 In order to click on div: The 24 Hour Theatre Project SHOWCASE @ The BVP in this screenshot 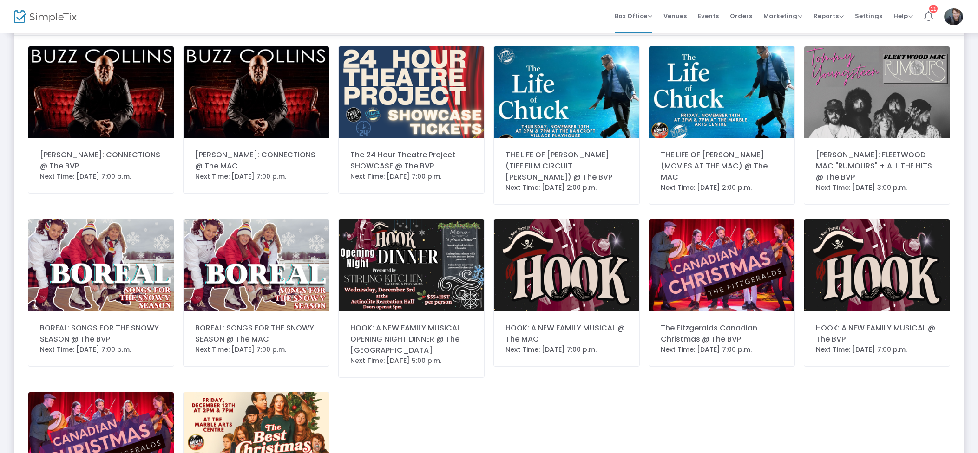, I will do `click(411, 161)`.